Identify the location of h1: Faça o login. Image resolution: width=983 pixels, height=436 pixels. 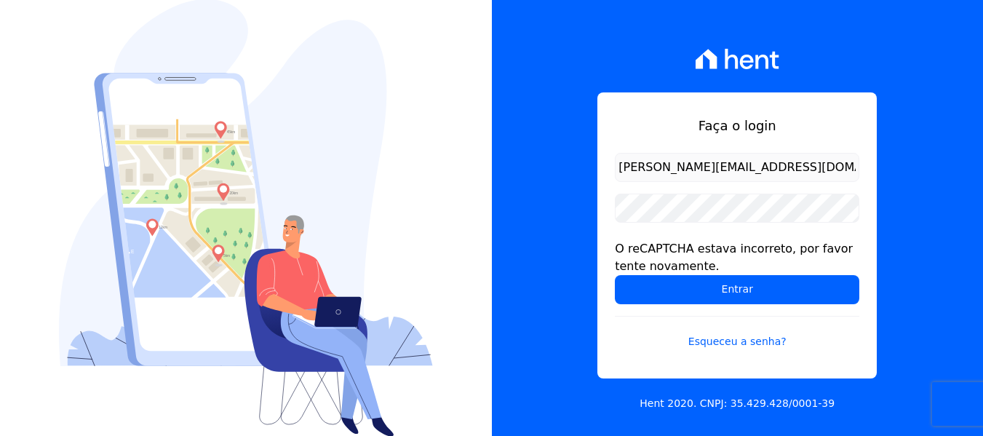
(737, 125).